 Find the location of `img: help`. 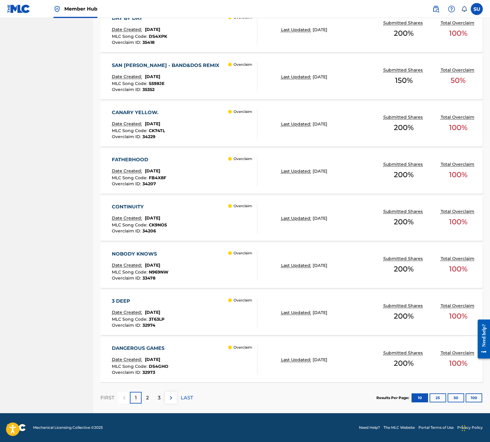

img: help is located at coordinates (451, 9).